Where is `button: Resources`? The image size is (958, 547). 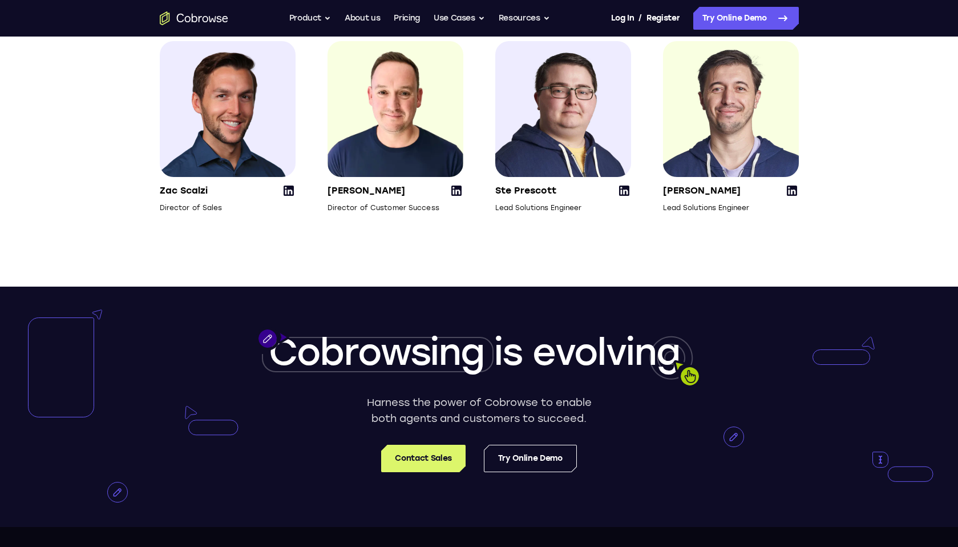
button: Resources is located at coordinates (524, 18).